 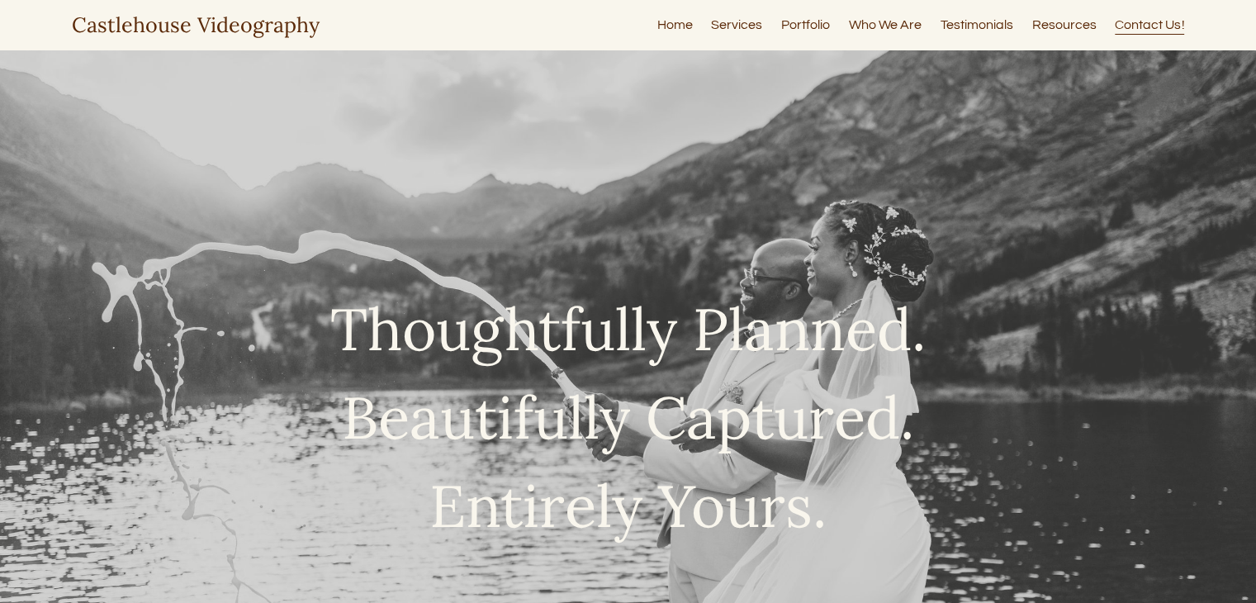 What do you see at coordinates (196, 25) in the screenshot?
I see `a: Castlehouse Videography` at bounding box center [196, 25].